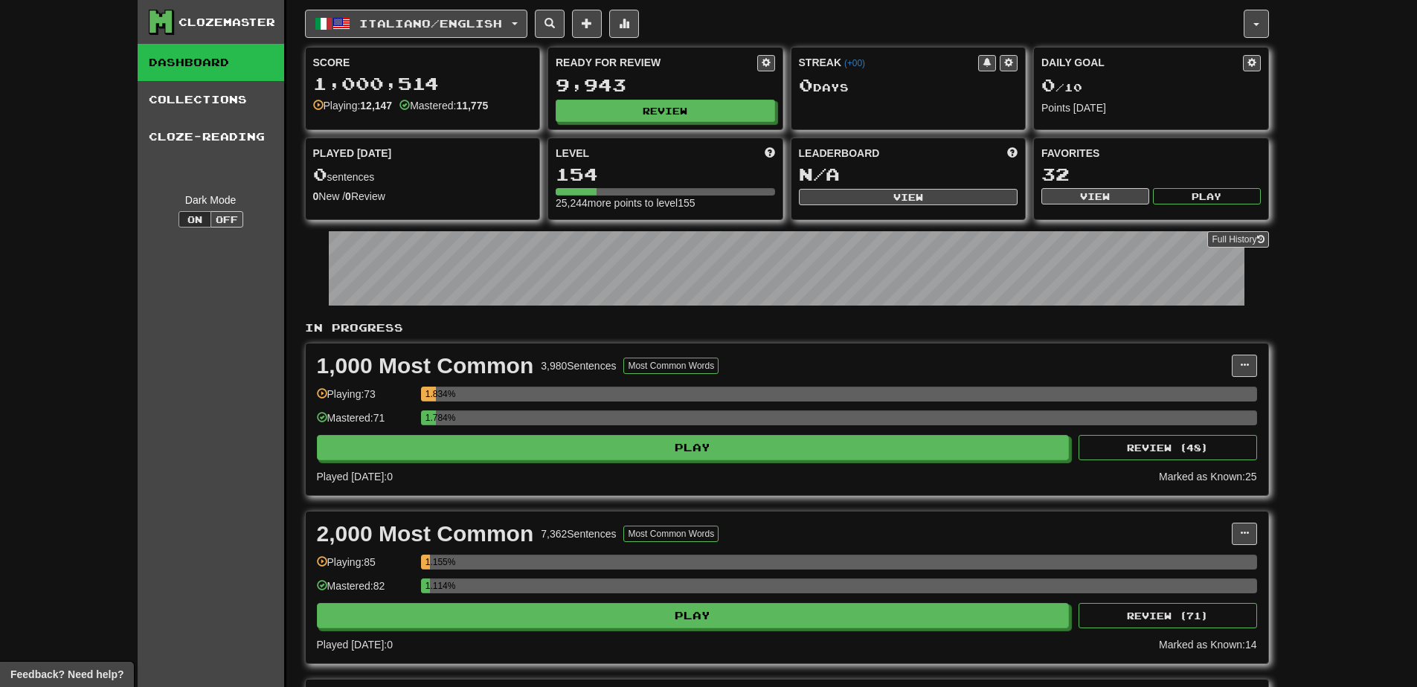 Image resolution: width=1417 pixels, height=687 pixels. Describe the element at coordinates (665, 111) in the screenshot. I see `button: Review` at that location.